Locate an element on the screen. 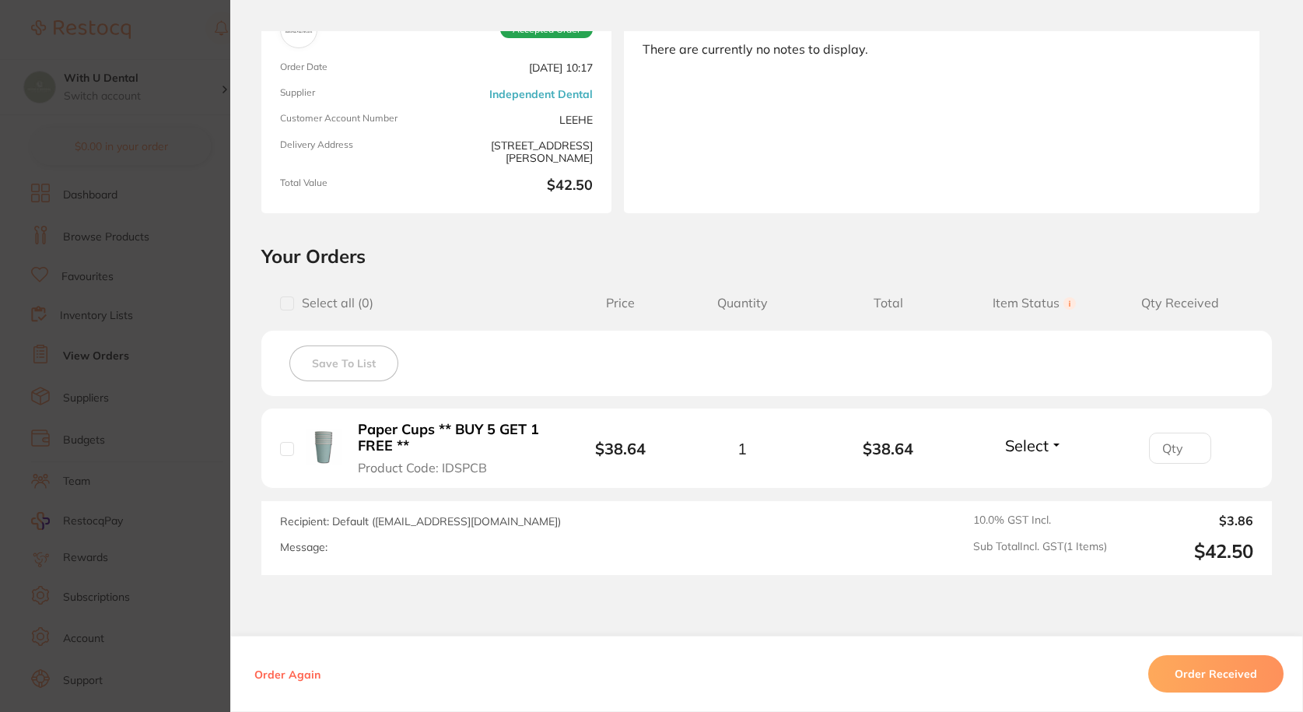  span: Item Status is located at coordinates (1035, 303).